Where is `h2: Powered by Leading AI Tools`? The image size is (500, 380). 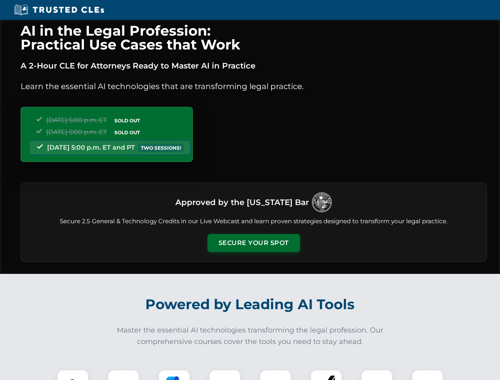
h2: Powered by Leading AI Tools is located at coordinates (250, 305).